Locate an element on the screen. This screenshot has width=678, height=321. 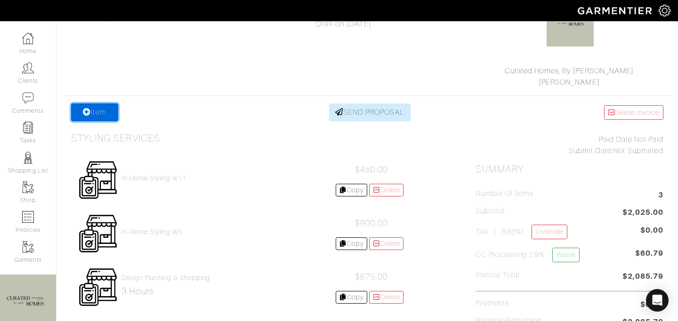
span: $60.79 is located at coordinates (649, 257).